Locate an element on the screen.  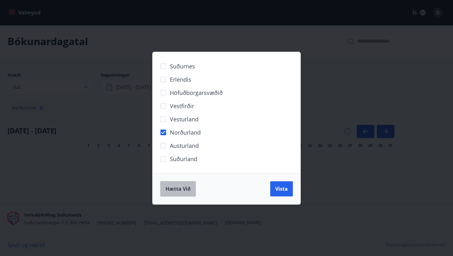
button: Hætta við is located at coordinates (178, 189).